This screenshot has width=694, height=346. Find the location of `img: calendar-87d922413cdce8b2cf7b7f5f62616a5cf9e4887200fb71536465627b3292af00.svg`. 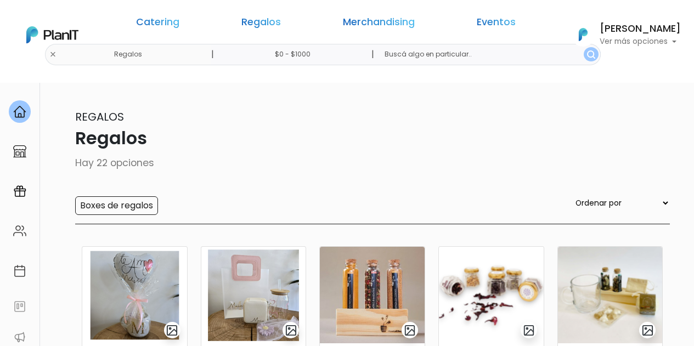

img: calendar-87d922413cdce8b2cf7b7f5f62616a5cf9e4887200fb71536465627b3292af00.svg is located at coordinates (20, 271).